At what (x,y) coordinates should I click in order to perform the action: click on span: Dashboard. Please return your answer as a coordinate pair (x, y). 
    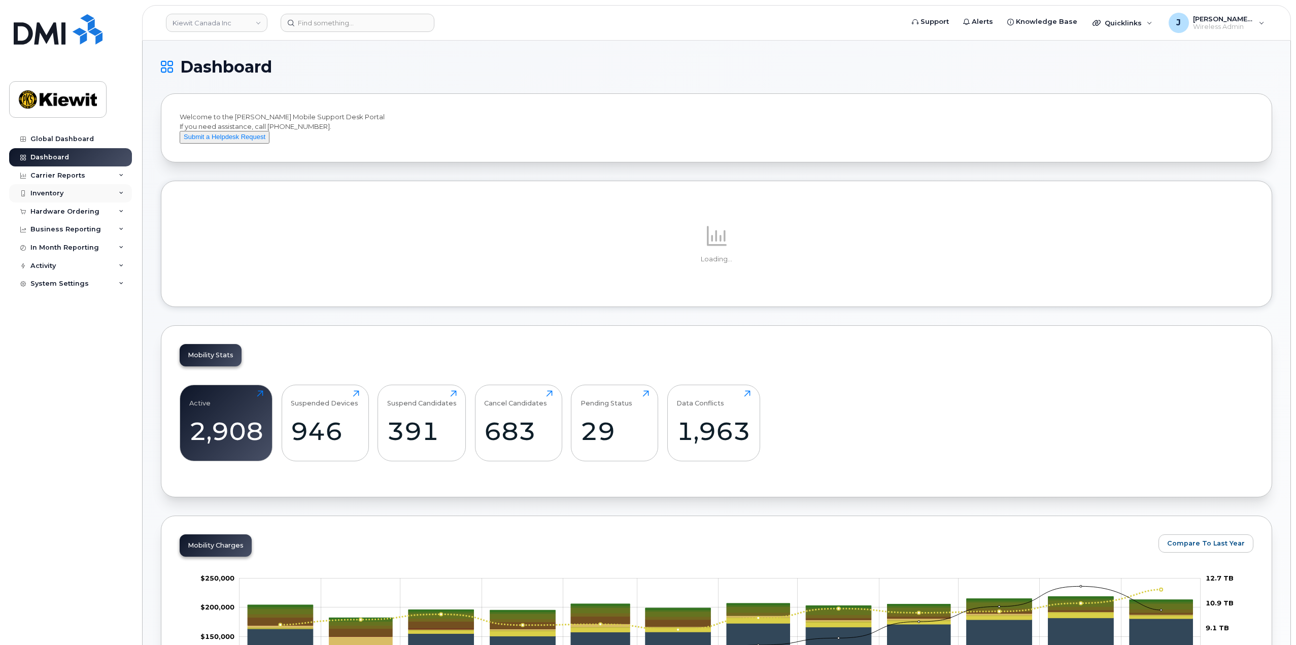
    Looking at the image, I should click on (226, 67).